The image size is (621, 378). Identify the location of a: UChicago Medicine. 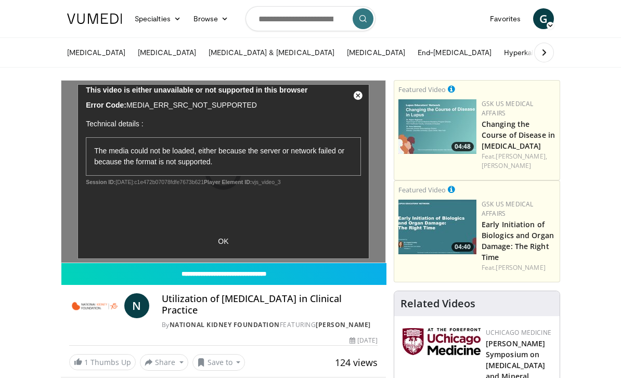
(518, 332).